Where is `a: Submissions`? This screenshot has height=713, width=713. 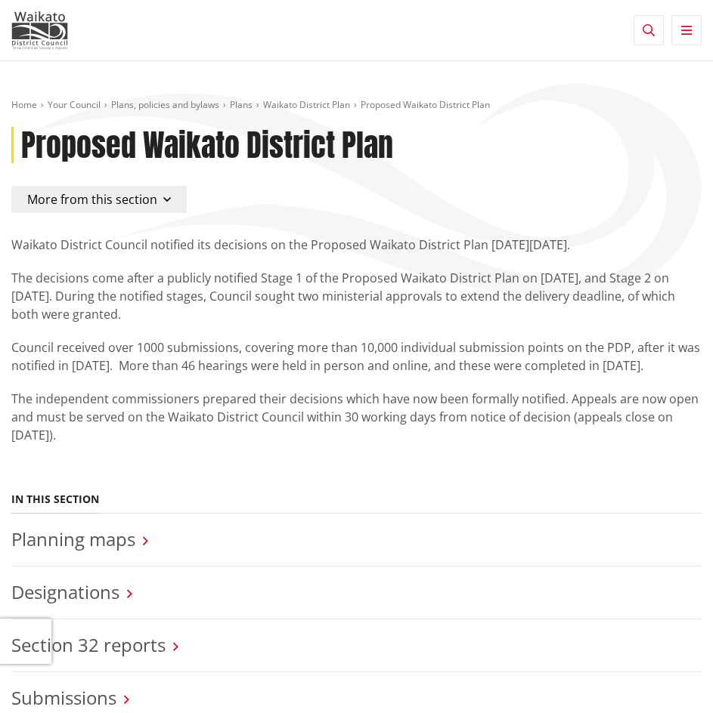
a: Submissions is located at coordinates (63, 697).